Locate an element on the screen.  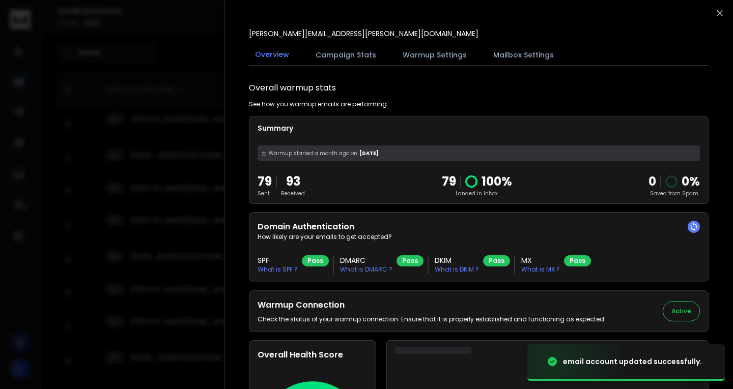
p: What is DKIM ? is located at coordinates (457, 270).